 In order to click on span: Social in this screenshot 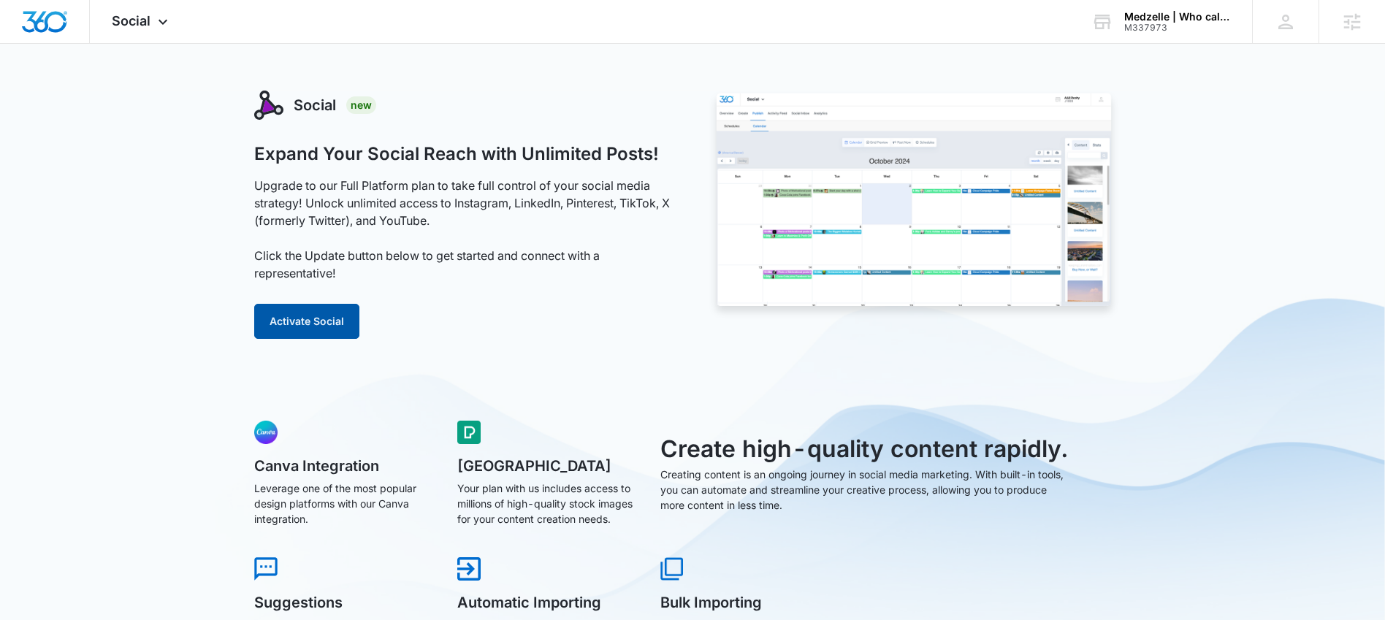, I will do `click(131, 20)`.